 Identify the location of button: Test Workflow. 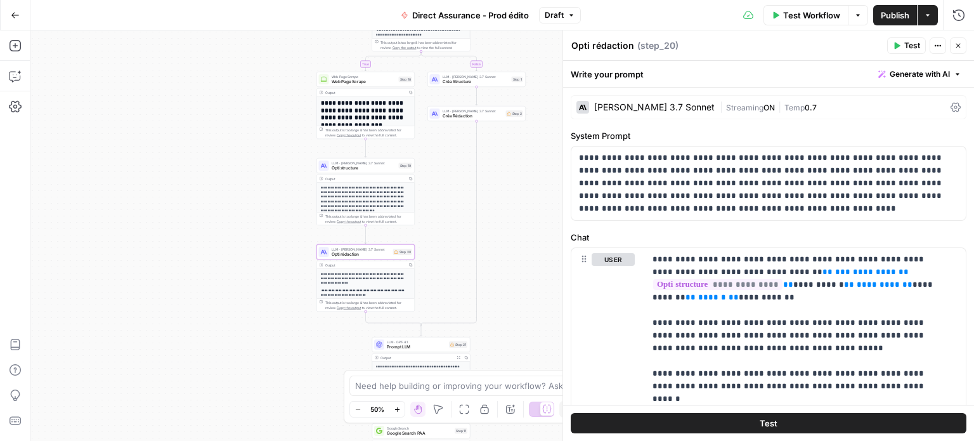
(805, 15).